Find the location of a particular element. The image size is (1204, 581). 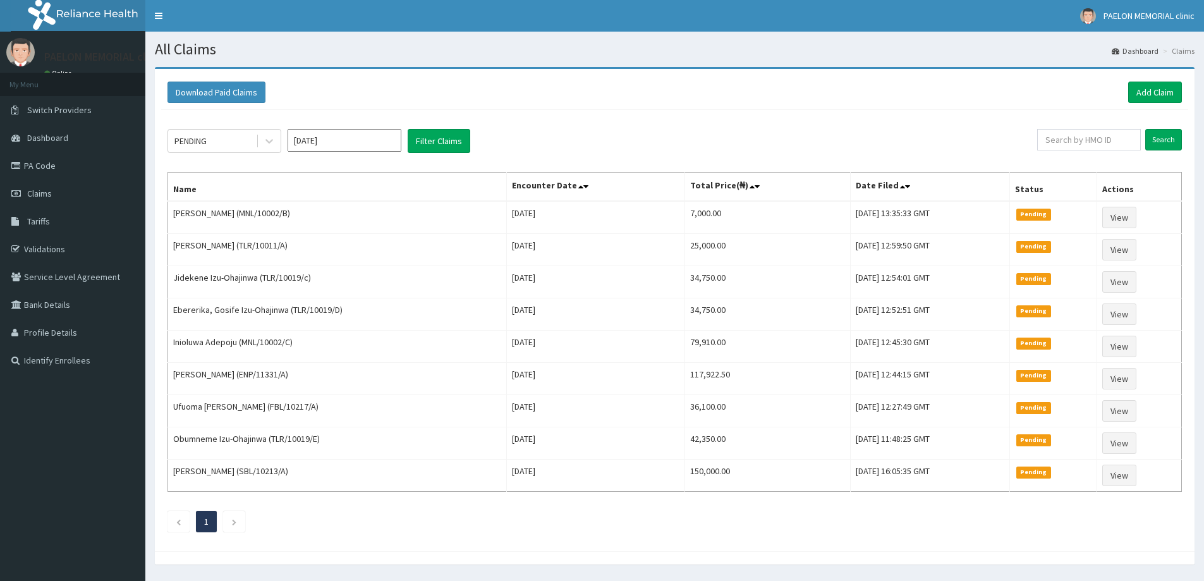

a: Online is located at coordinates (59, 73).